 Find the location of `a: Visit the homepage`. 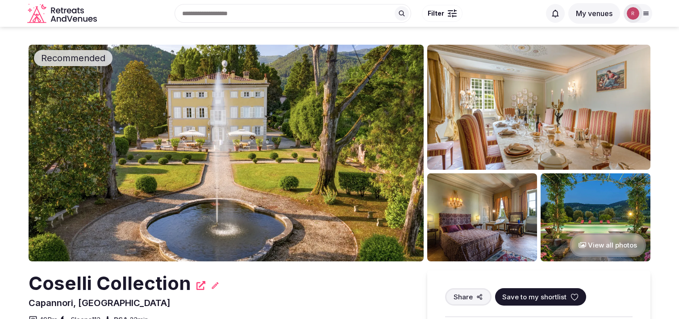

a: Visit the homepage is located at coordinates (63, 13).